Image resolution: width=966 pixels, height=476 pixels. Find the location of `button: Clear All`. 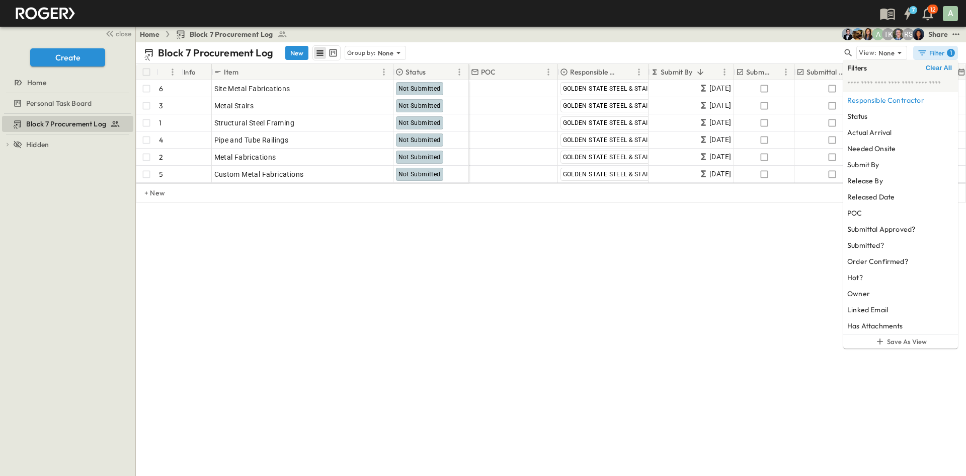

button: Clear All is located at coordinates (939, 68).